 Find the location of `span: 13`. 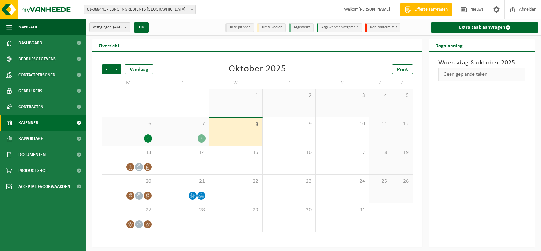

span: 13 is located at coordinates (129, 152).